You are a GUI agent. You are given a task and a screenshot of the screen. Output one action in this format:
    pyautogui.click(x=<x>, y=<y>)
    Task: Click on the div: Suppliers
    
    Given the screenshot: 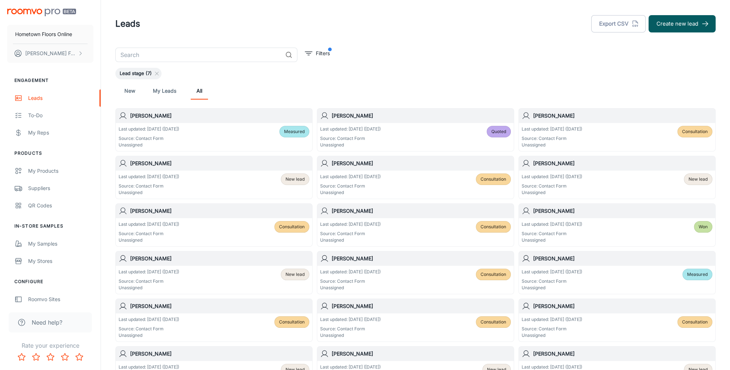 What is the action you would take?
    pyautogui.click(x=61, y=188)
    